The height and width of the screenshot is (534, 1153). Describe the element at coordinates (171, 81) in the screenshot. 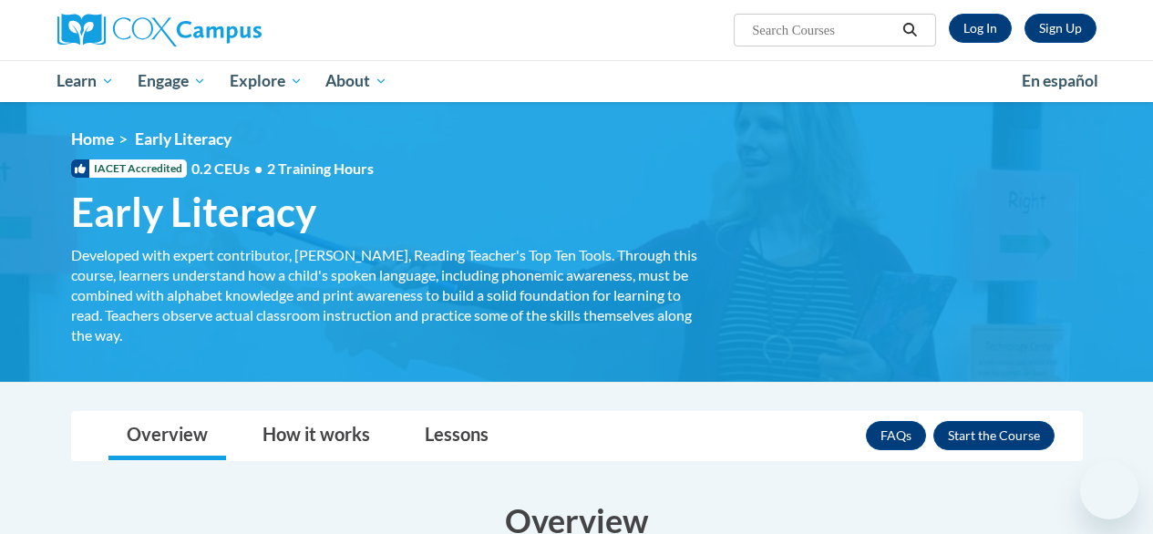

I see `span: Engage` at that location.